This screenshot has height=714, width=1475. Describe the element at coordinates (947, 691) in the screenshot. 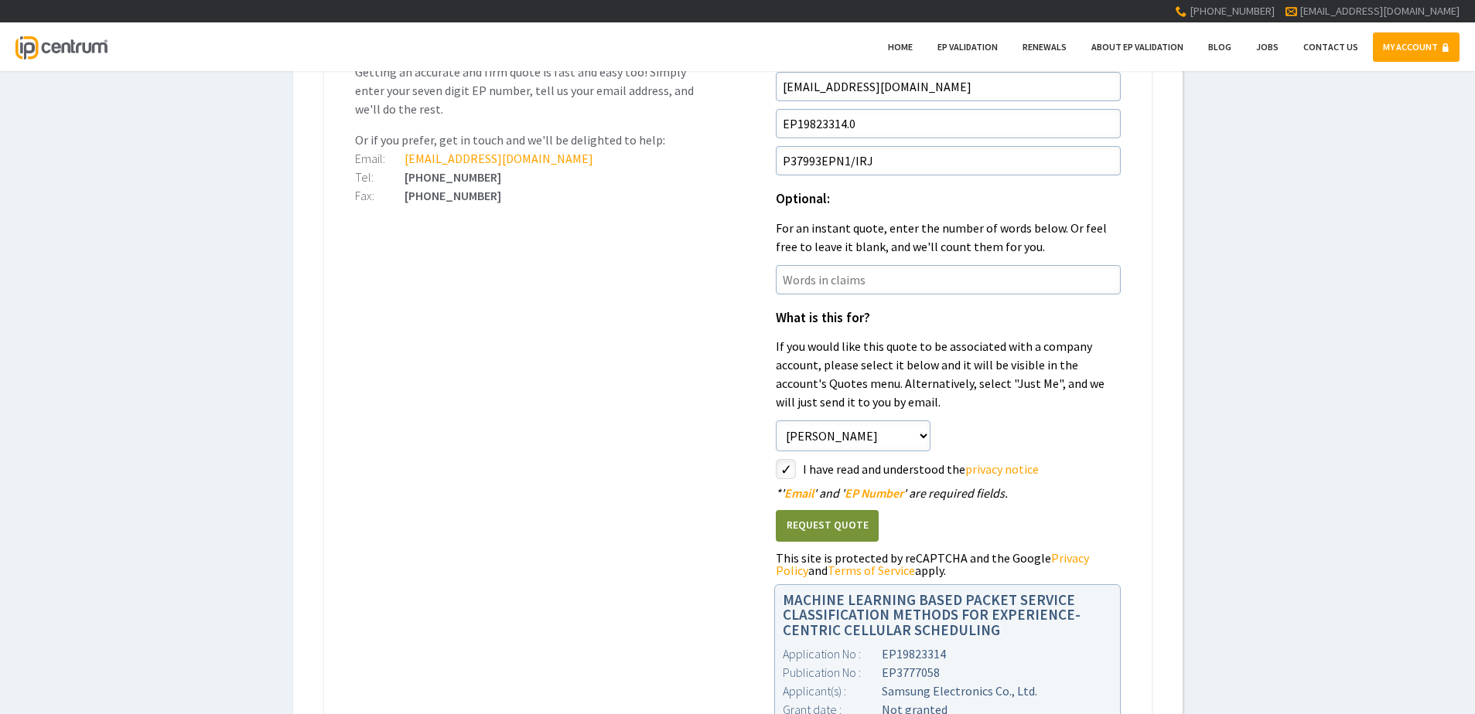

I see `div: Samsung Electronics Co., Ltd.` at that location.